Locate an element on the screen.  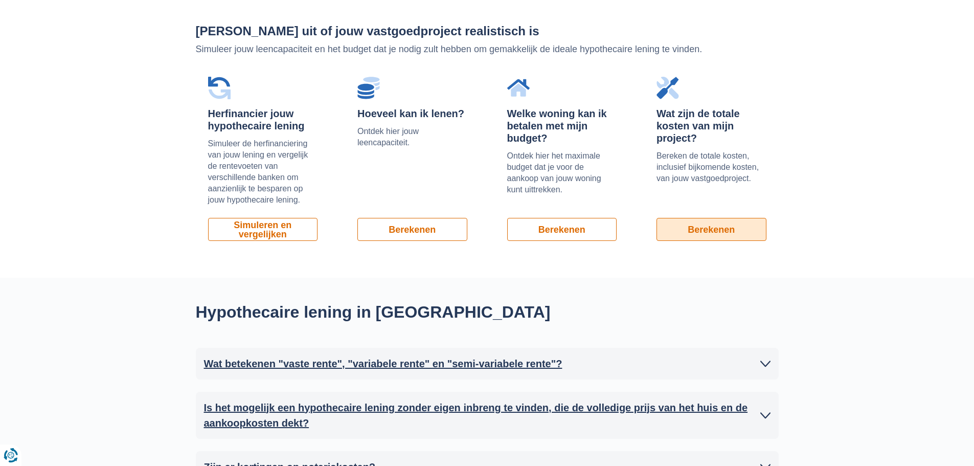
div: Welke woning kan ik betalen met mijn budget? is located at coordinates (562, 126).